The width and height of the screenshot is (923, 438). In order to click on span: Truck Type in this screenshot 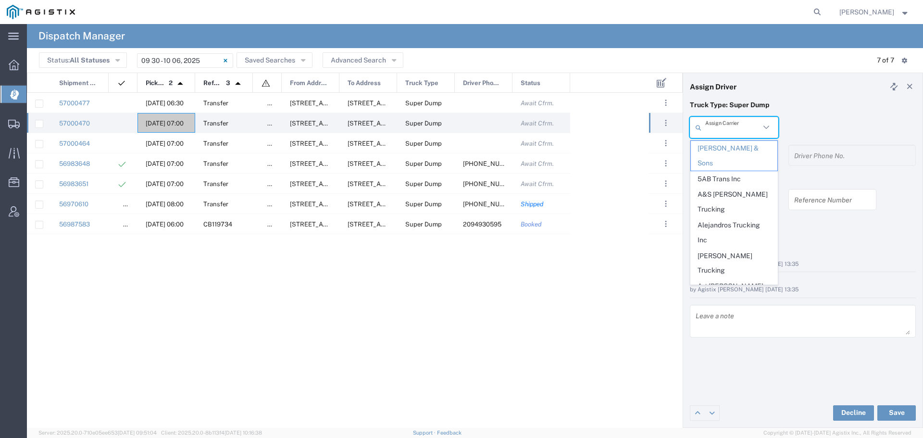, I will do `click(421, 83)`.